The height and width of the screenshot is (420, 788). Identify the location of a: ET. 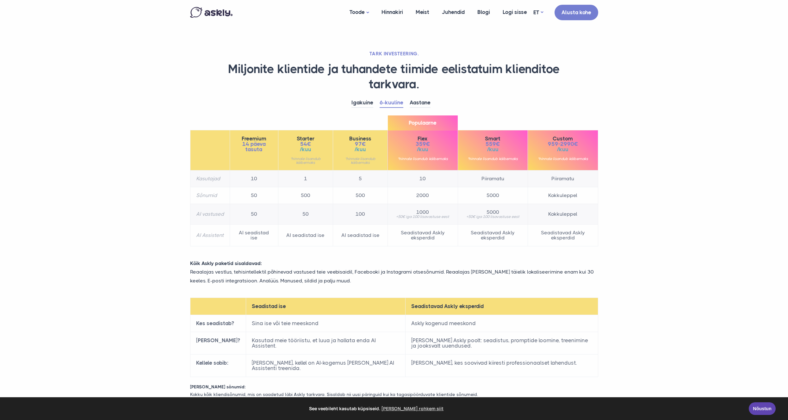
(538, 12).